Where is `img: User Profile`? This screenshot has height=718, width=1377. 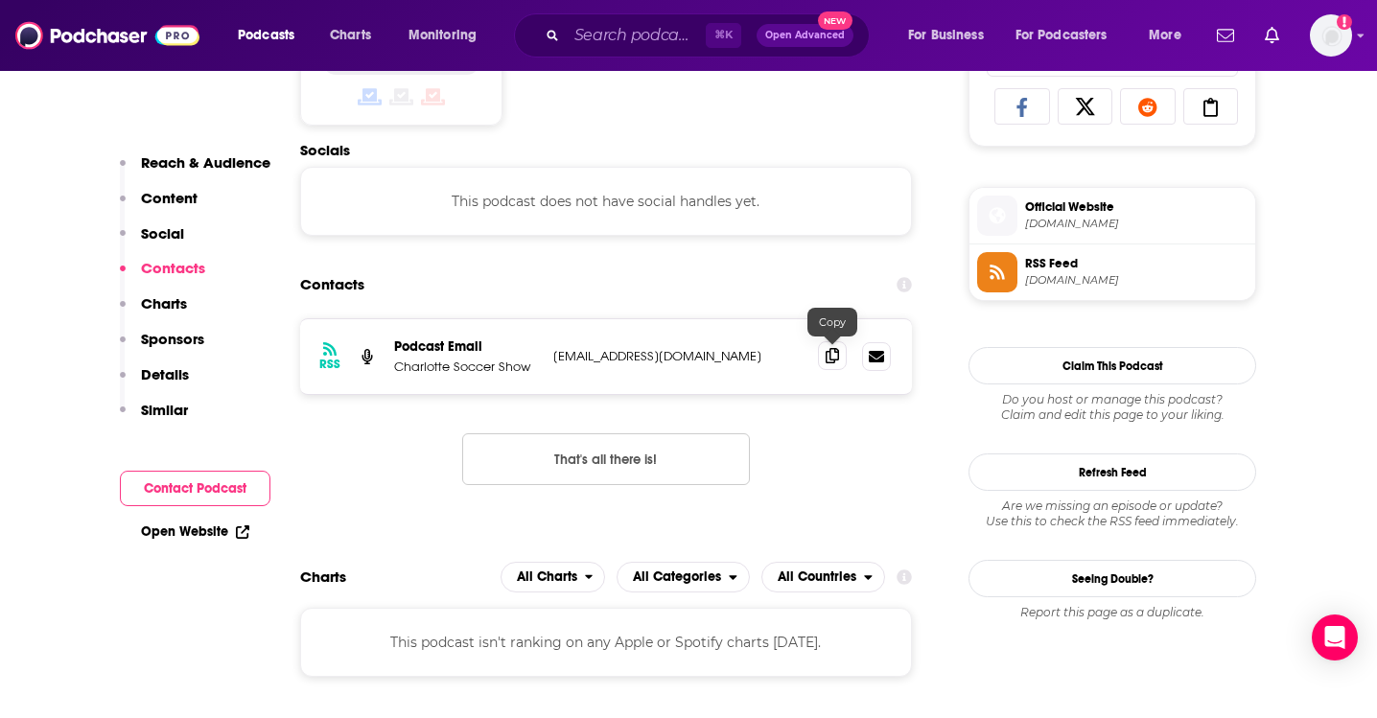 img: User Profile is located at coordinates (1331, 35).